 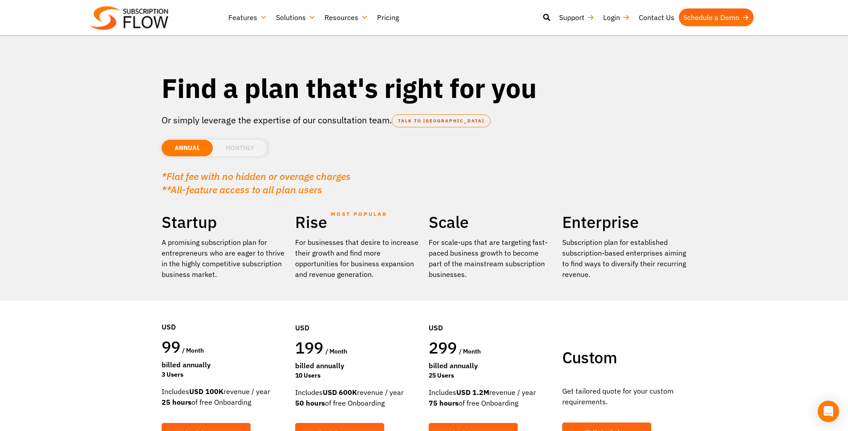 What do you see at coordinates (340, 392) in the screenshot?
I see `strong: USD 600K` at bounding box center [340, 392].